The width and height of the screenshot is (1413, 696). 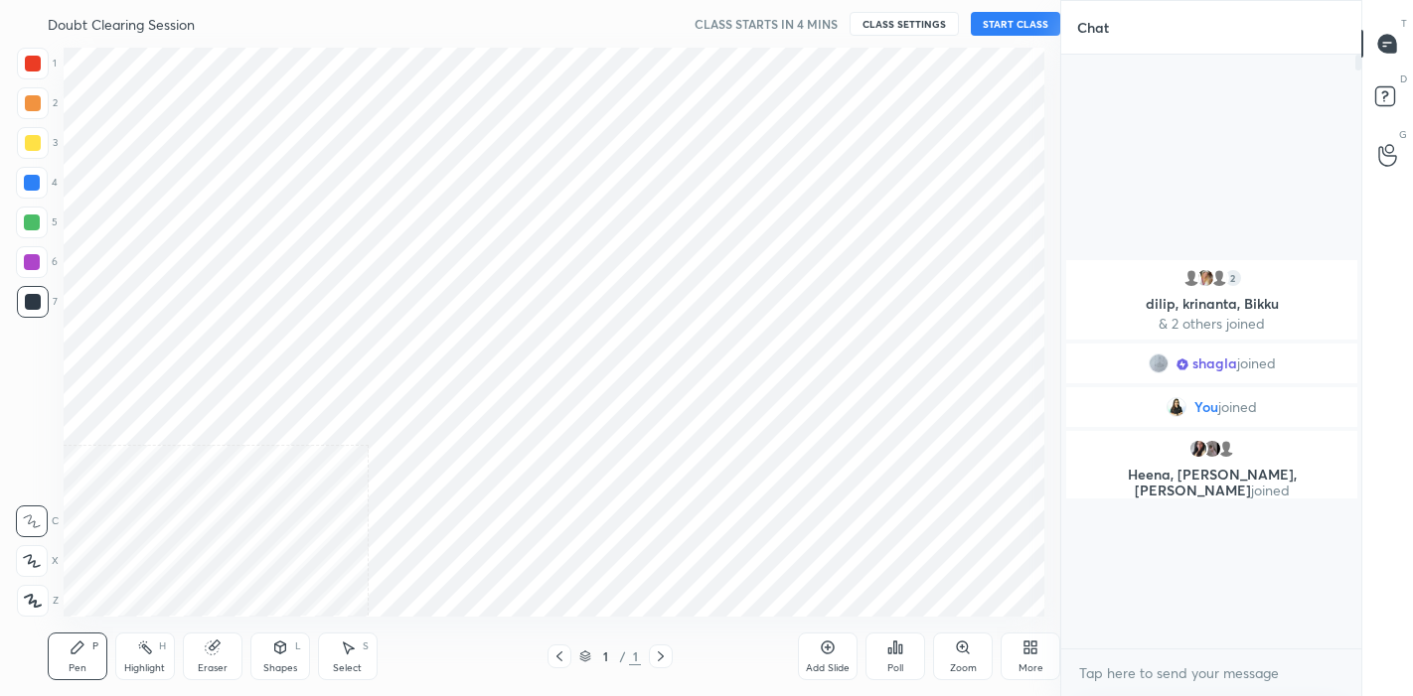 I want to click on div: Pen, so click(x=77, y=669).